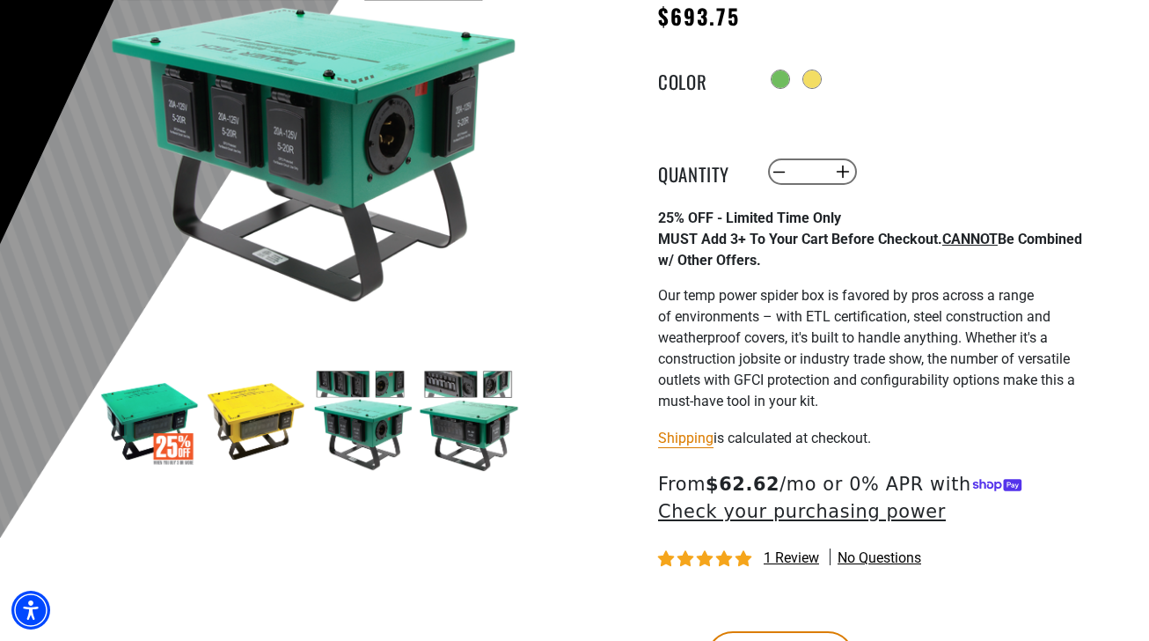 This screenshot has width=1149, height=641. I want to click on span: 5.00 stars, so click(707, 559).